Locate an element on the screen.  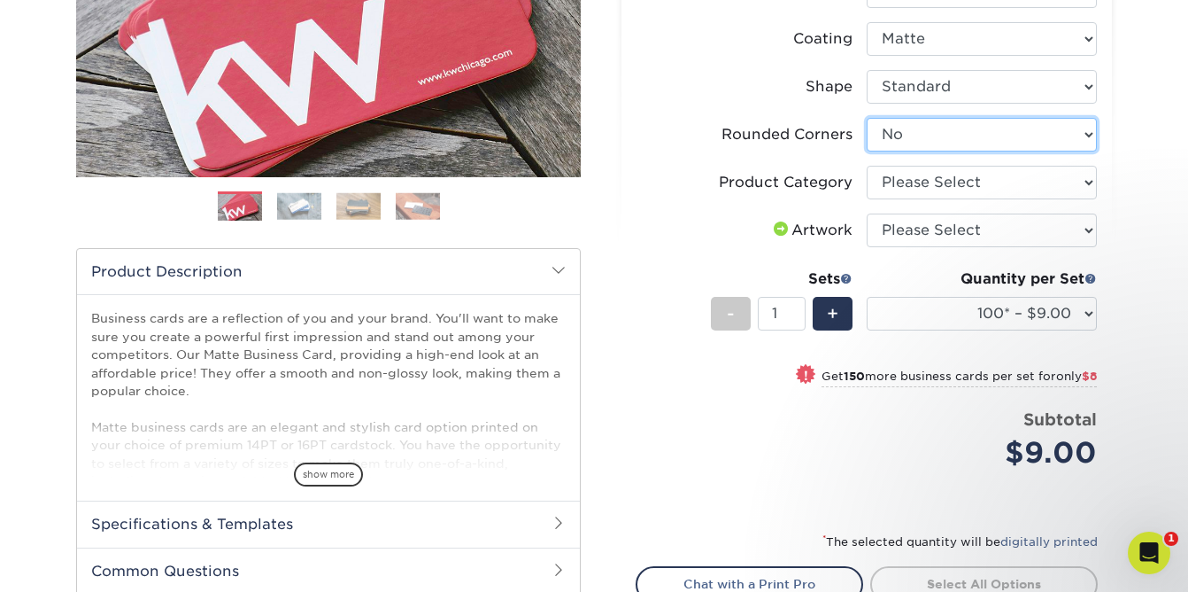
img: Business Cards 01 is located at coordinates (240, 207).